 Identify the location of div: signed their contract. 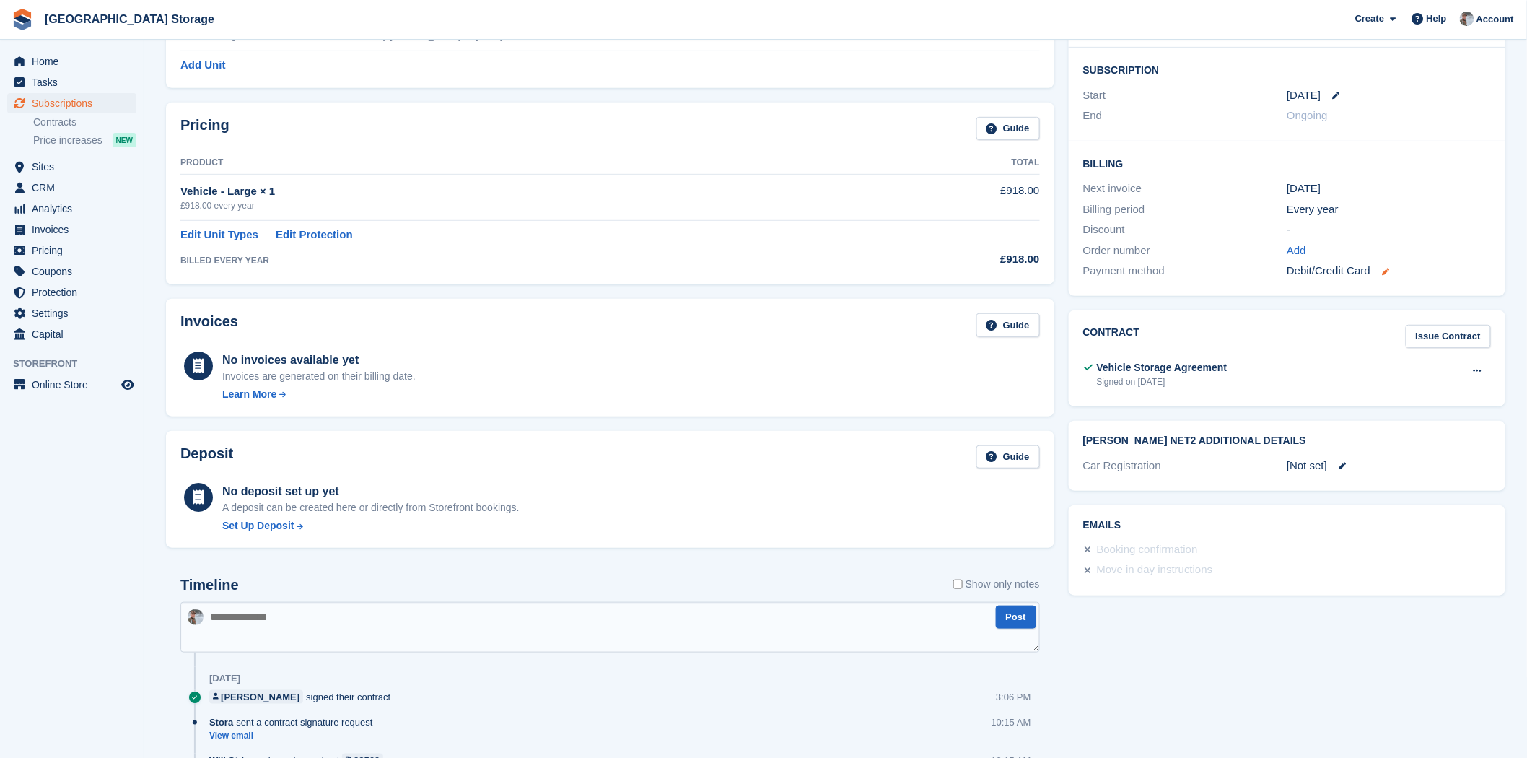
(303, 696).